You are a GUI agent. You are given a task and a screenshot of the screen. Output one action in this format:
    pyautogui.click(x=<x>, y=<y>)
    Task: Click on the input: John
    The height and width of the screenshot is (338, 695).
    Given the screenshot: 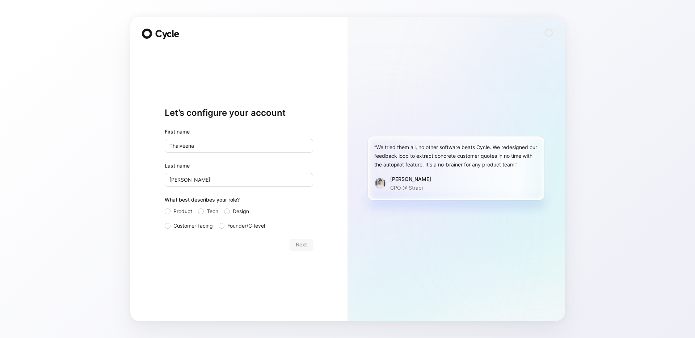 What is the action you would take?
    pyautogui.click(x=239, y=146)
    